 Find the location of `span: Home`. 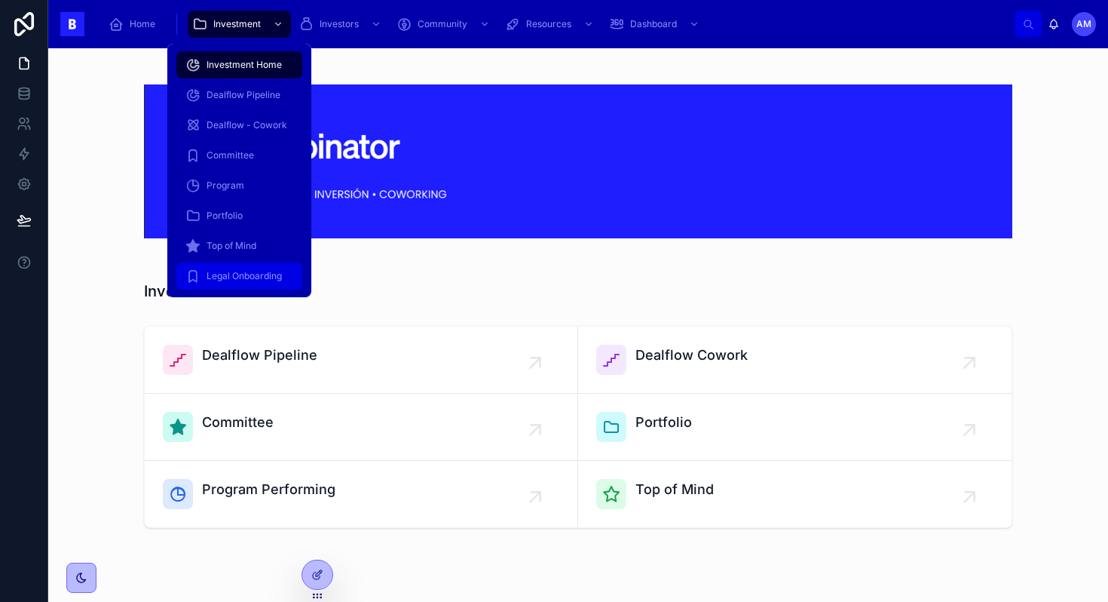

span: Home is located at coordinates (143, 24).